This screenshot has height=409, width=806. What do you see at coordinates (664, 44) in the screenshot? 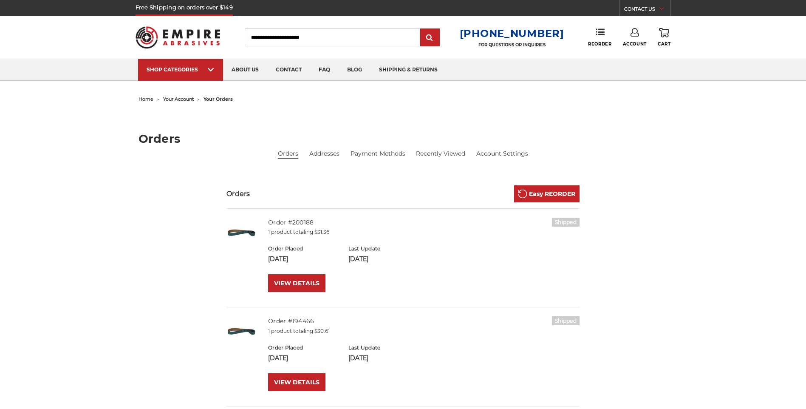
I see `span: Cart` at bounding box center [664, 44].